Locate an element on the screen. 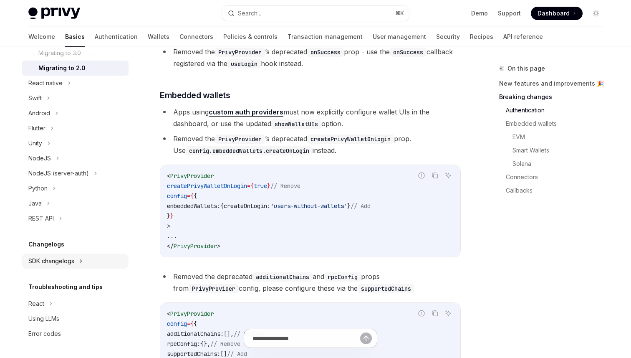  span: Removed the ’s deprecated prop. Use instead. is located at coordinates (292, 144).